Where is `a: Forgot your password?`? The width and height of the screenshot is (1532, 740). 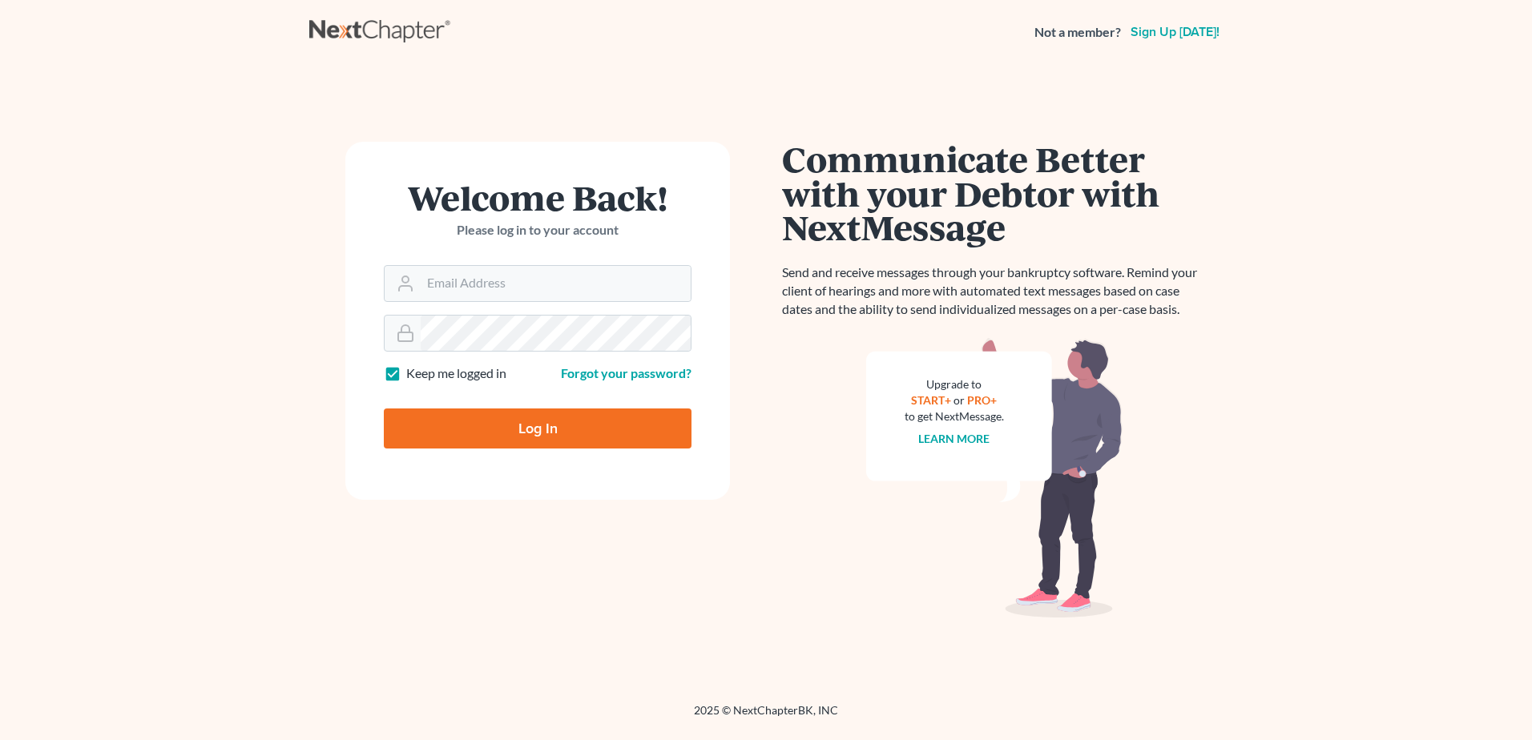 a: Forgot your password? is located at coordinates (626, 373).